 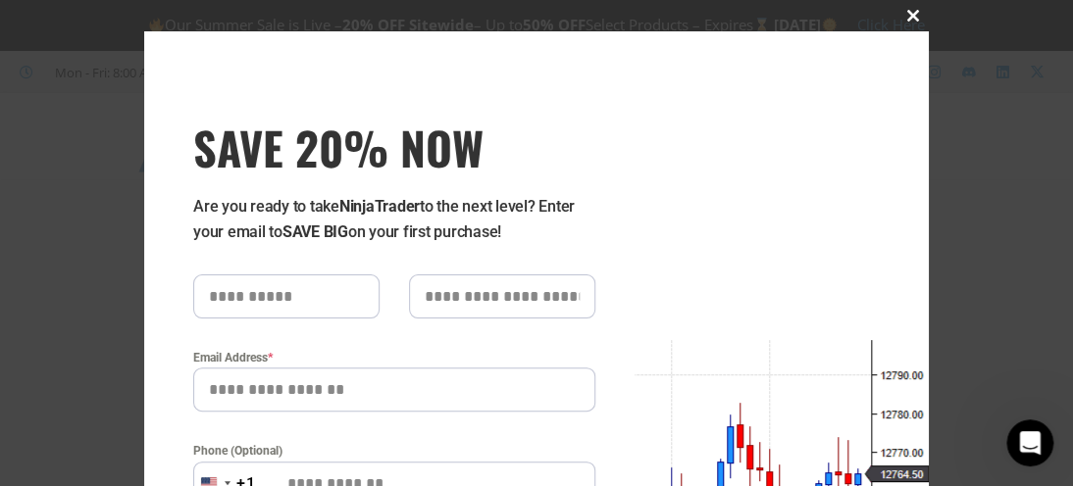 What do you see at coordinates (394, 358) in the screenshot?
I see `label: Email Address` at bounding box center [394, 358].